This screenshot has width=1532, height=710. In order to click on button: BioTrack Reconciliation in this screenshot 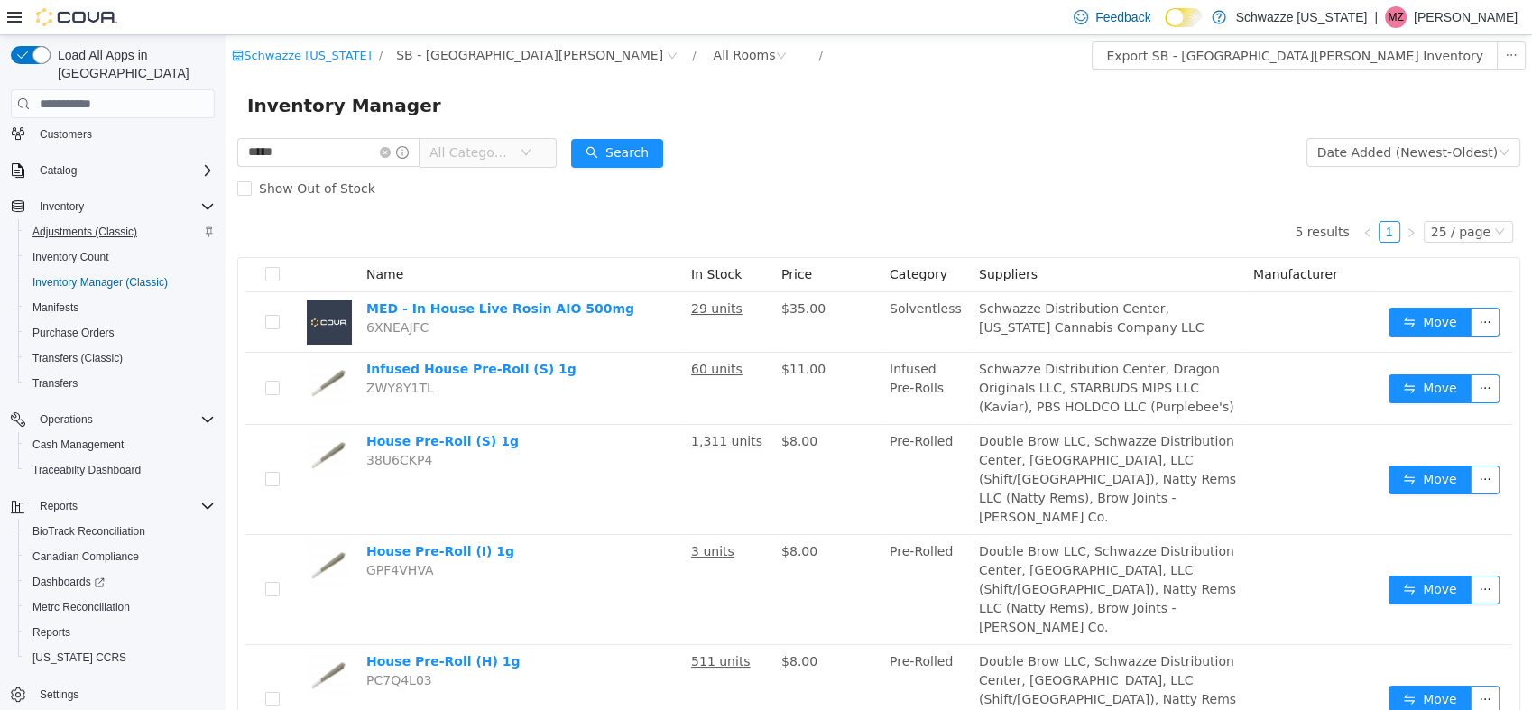, I will do `click(120, 531)`.